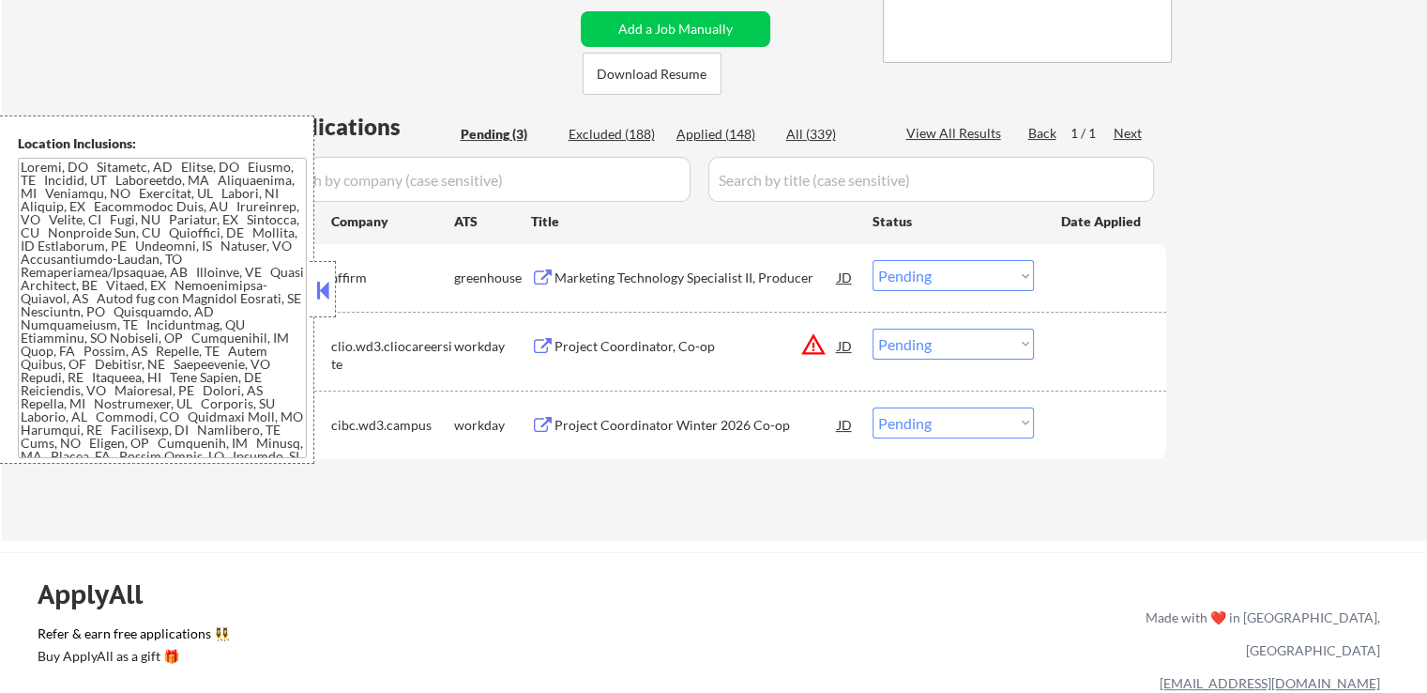  What do you see at coordinates (1129, 133) in the screenshot?
I see `div: Next` at bounding box center [1129, 133].